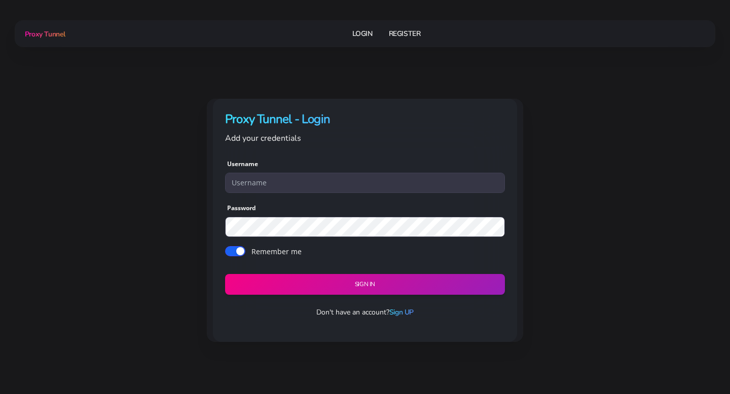 The width and height of the screenshot is (730, 394). Describe the element at coordinates (362, 33) in the screenshot. I see `a: Login` at that location.